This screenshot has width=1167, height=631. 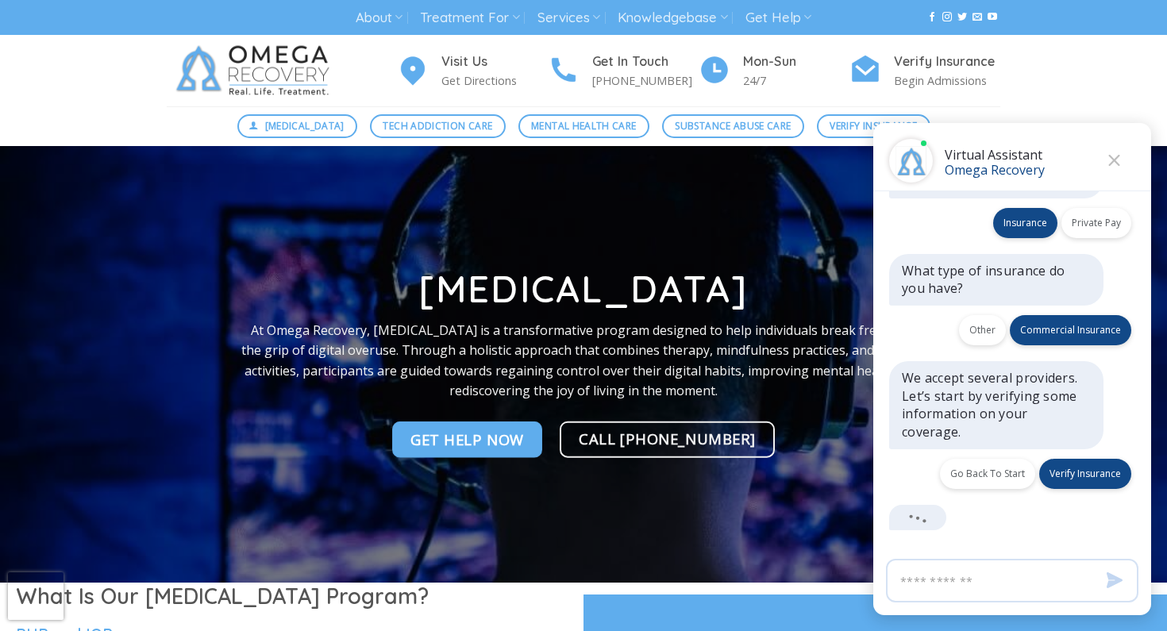 I want to click on h4: Visit Us, so click(x=495, y=62).